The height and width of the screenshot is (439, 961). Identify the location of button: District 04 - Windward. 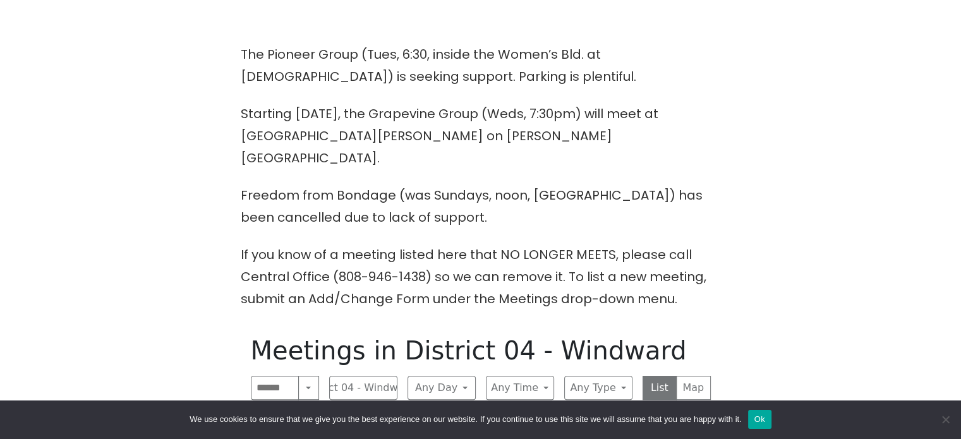
(363, 388).